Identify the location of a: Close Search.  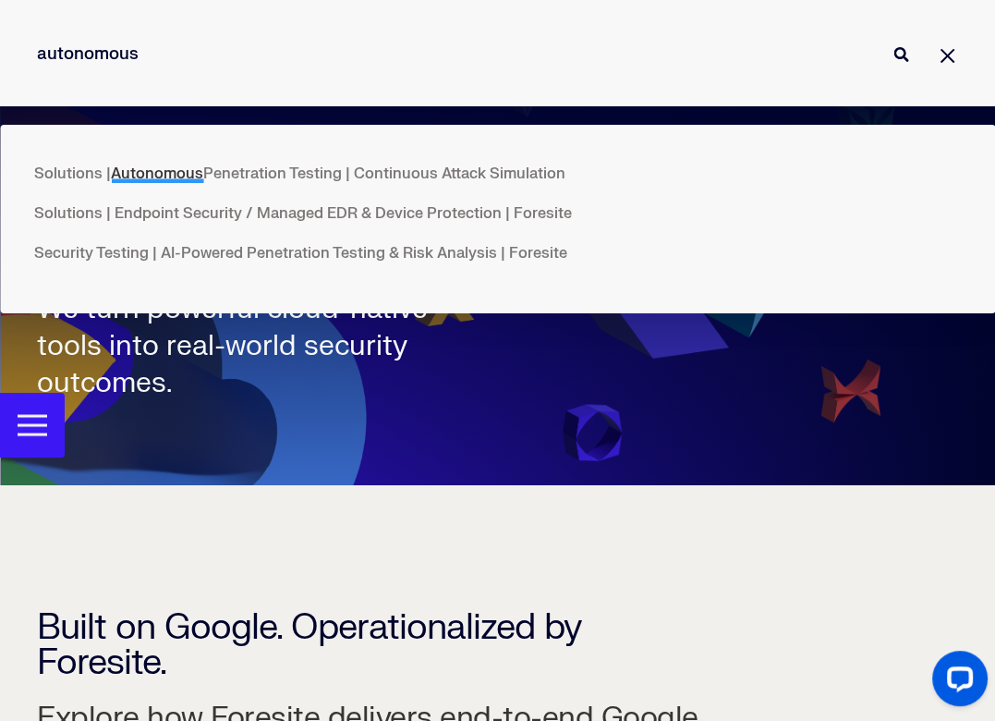
(947, 55).